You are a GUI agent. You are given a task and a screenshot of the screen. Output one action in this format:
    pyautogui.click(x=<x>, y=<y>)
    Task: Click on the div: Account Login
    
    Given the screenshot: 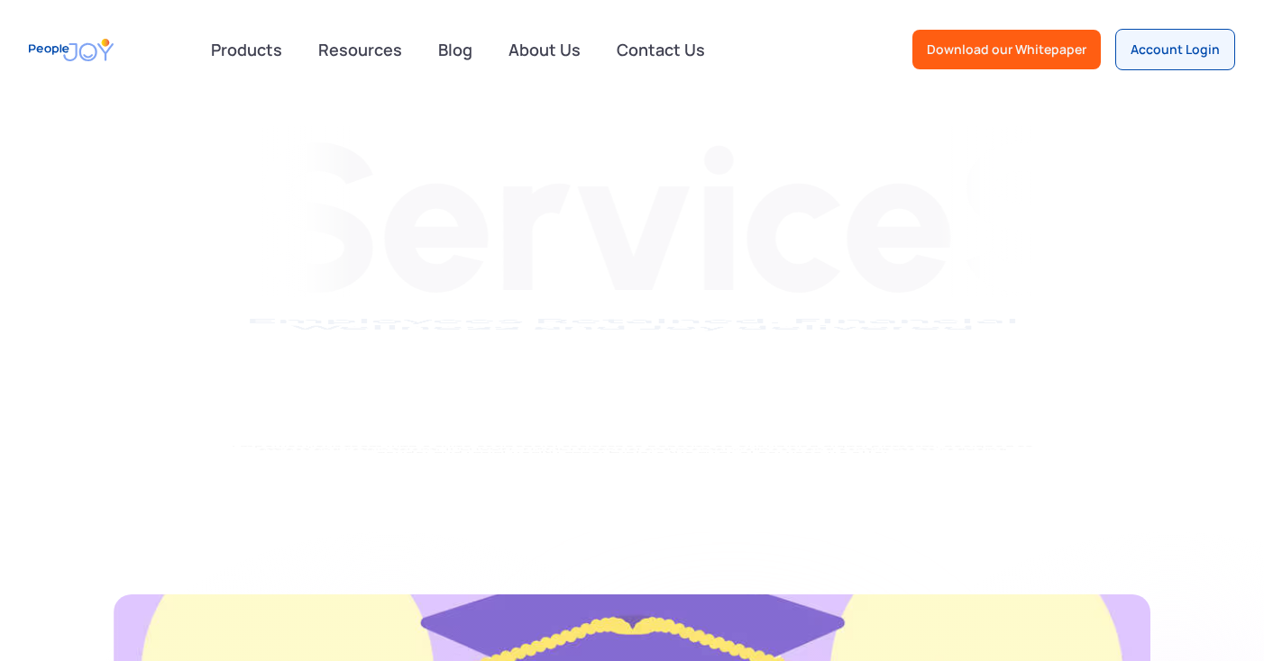 What is the action you would take?
    pyautogui.click(x=1174, y=50)
    